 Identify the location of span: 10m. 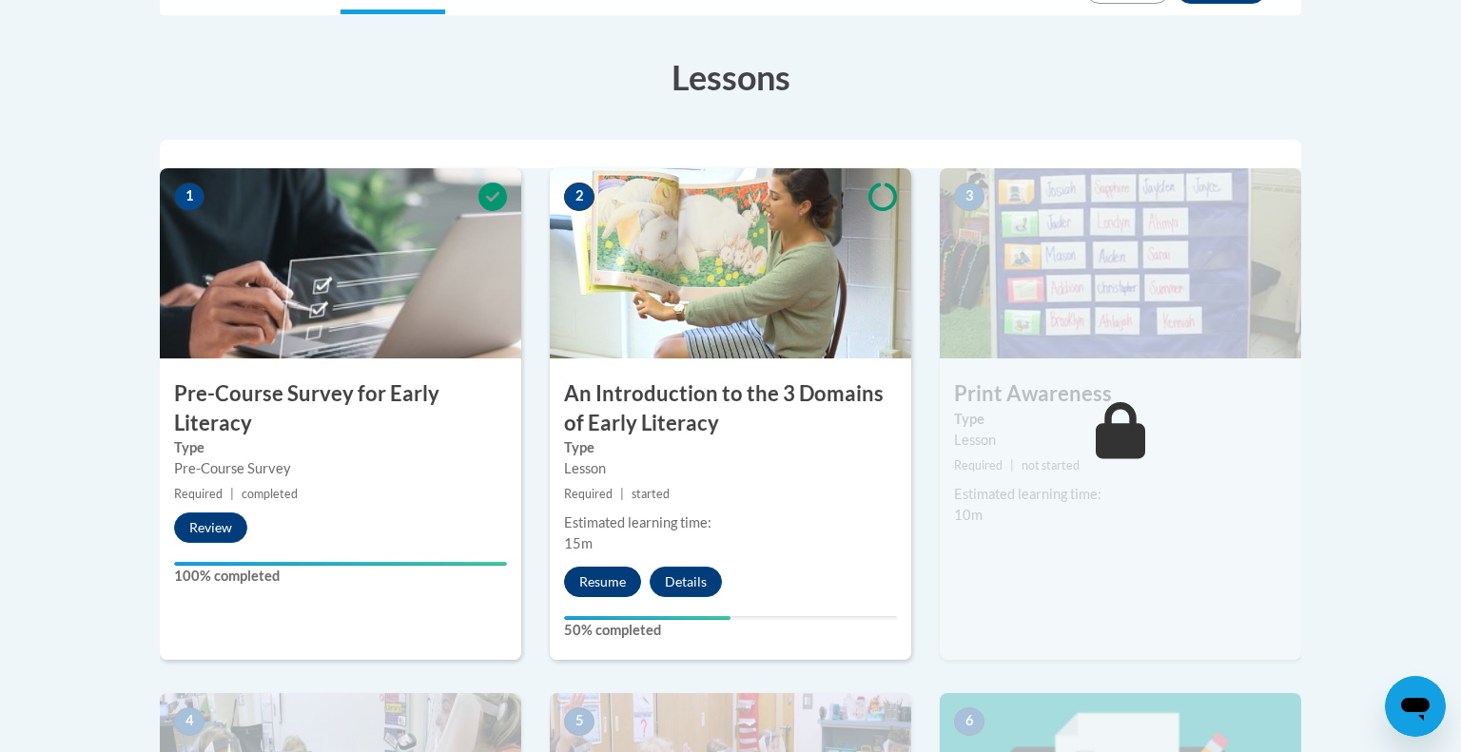
(968, 514).